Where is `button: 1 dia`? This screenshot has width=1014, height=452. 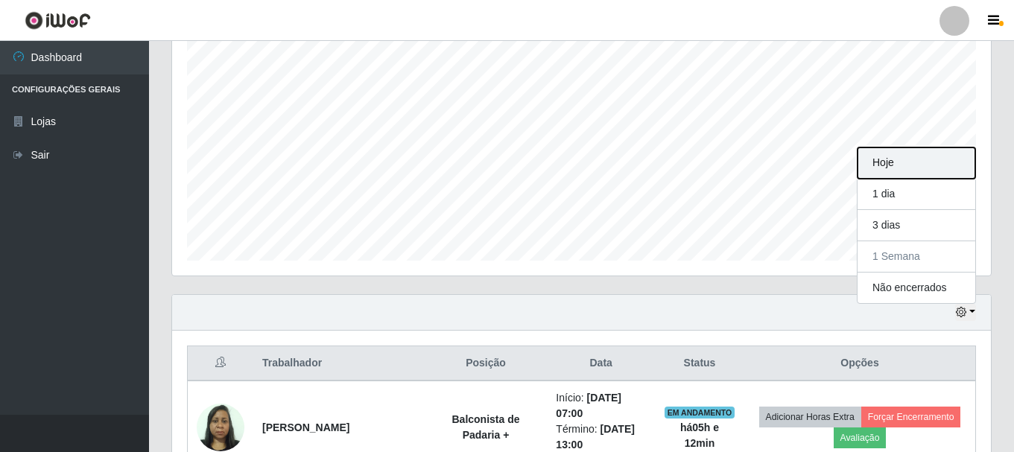
button: 1 dia is located at coordinates (916, 194).